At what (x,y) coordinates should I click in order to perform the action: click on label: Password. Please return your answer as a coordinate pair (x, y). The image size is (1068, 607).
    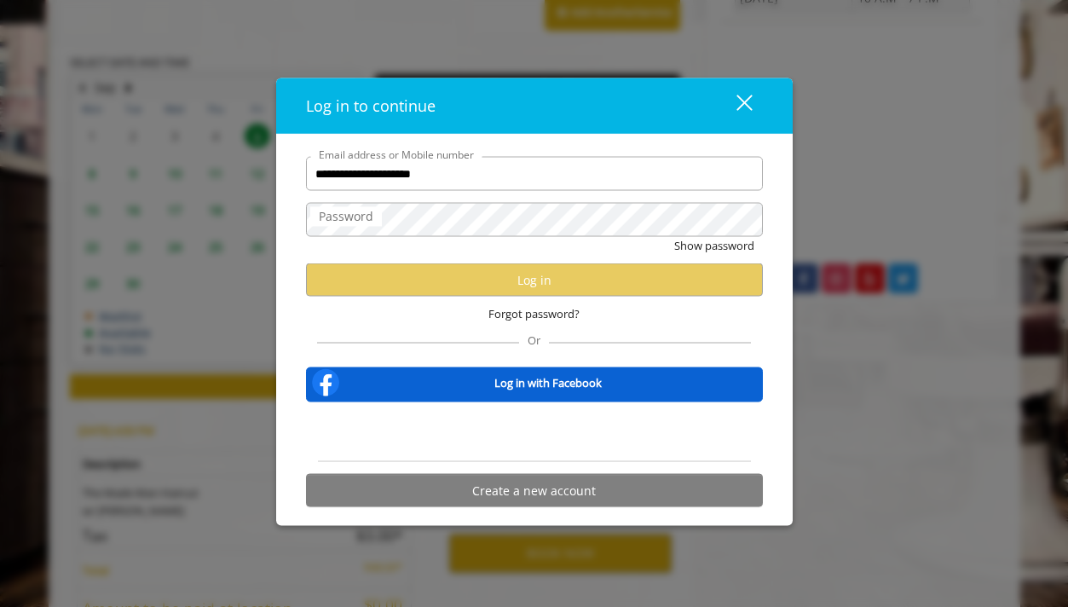
    Looking at the image, I should click on (346, 216).